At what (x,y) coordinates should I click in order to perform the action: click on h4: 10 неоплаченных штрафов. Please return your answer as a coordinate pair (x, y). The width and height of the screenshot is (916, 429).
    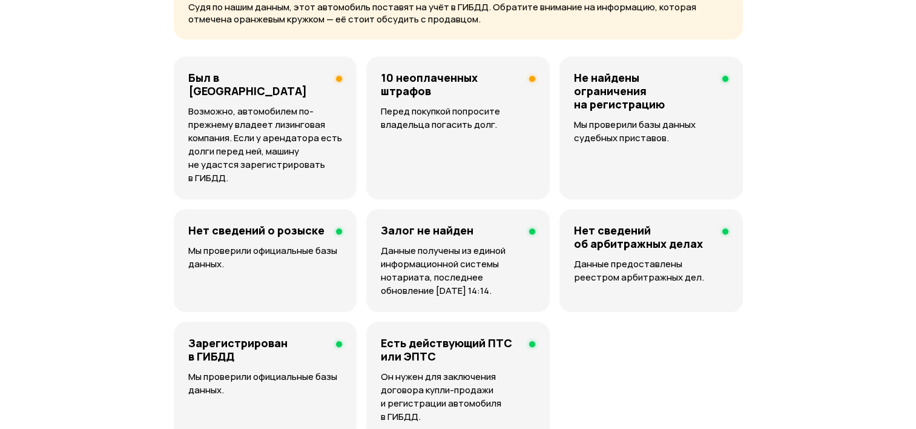
    Looking at the image, I should click on (450, 84).